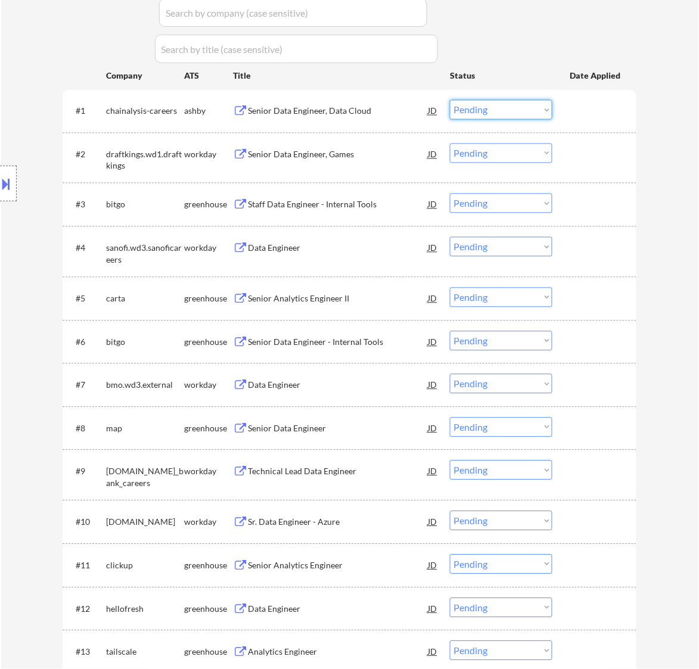  I want to click on div: Senior Data Engineer, so click(338, 429).